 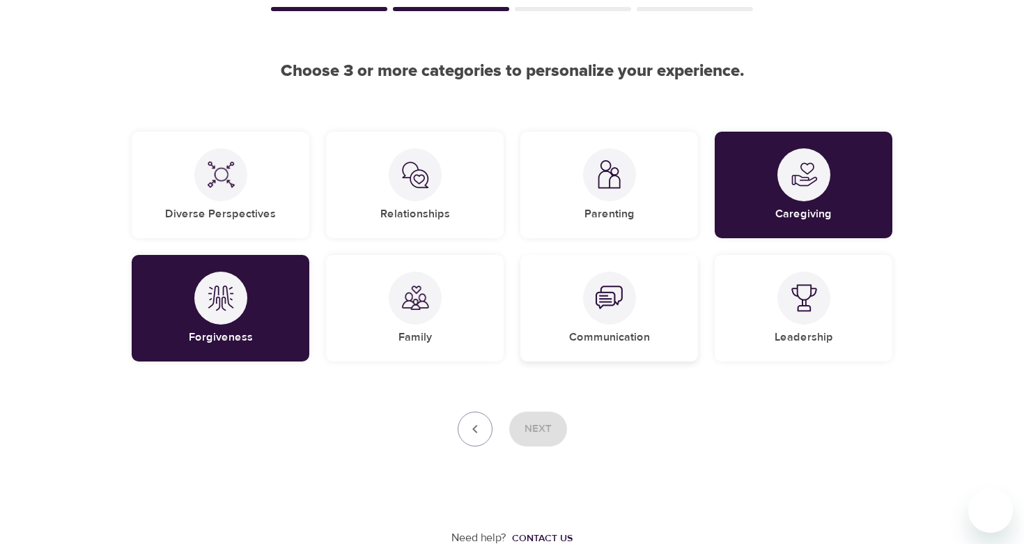 I want to click on h5: Parenting, so click(x=610, y=214).